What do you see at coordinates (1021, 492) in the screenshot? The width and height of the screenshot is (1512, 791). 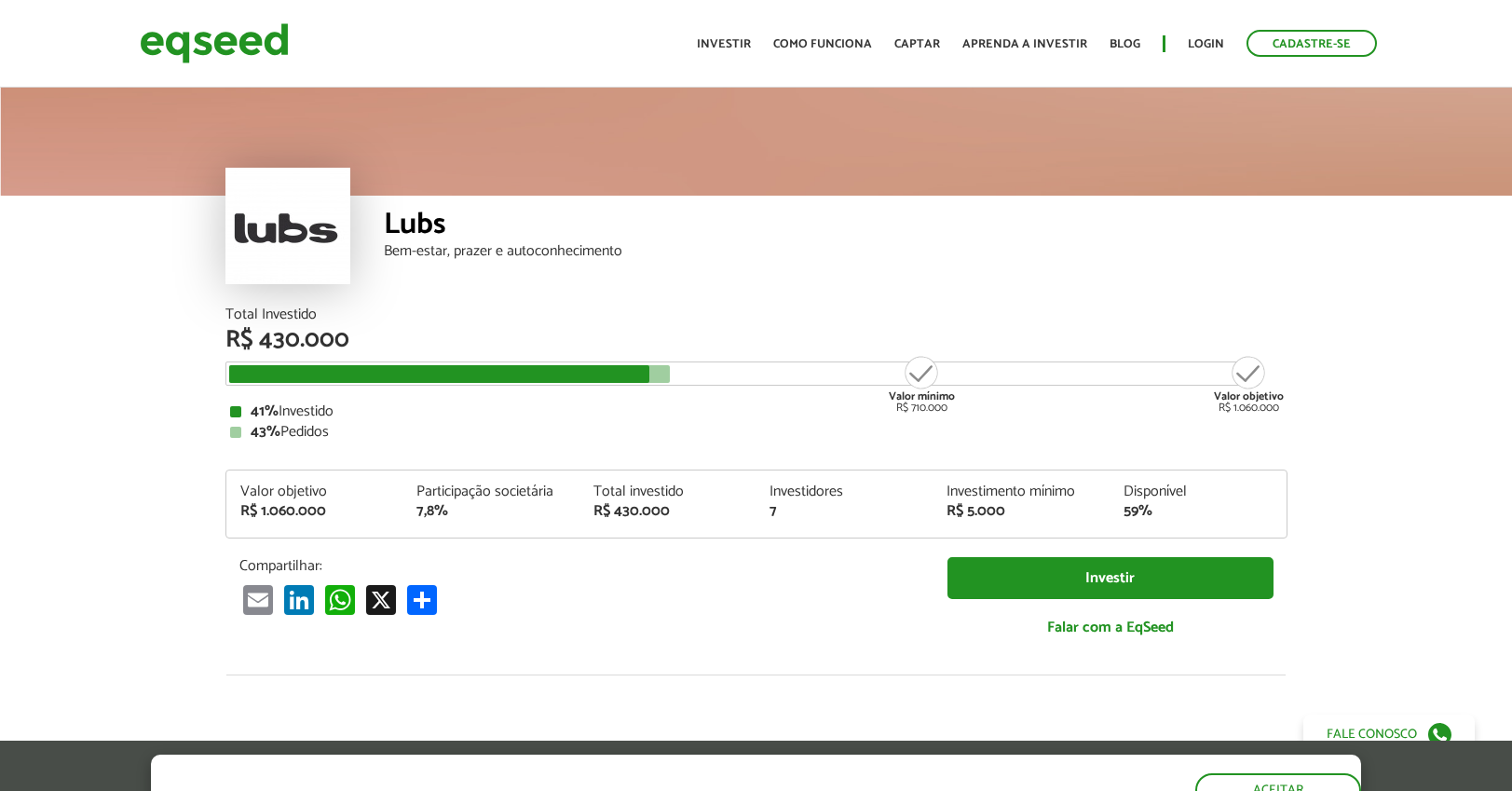 I see `div: Investimento mínimo` at bounding box center [1021, 492].